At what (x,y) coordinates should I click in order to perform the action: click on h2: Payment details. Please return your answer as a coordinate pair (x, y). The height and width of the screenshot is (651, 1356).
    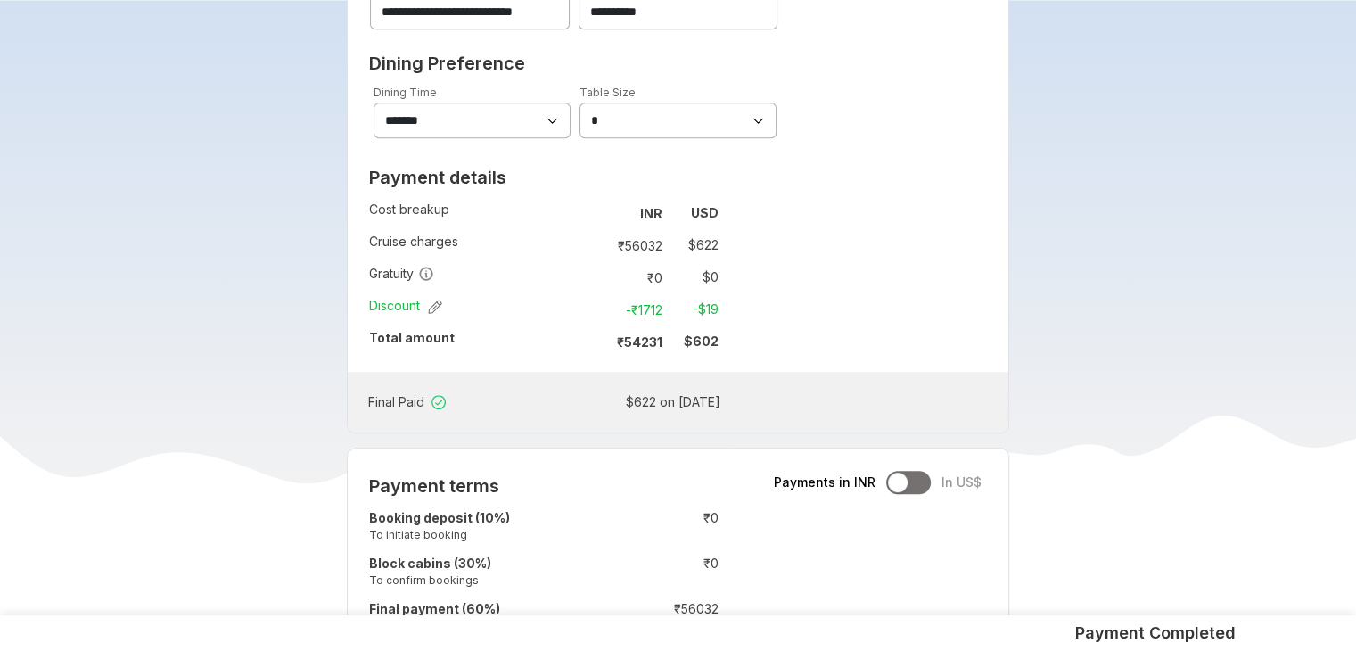
    Looking at the image, I should click on (544, 177).